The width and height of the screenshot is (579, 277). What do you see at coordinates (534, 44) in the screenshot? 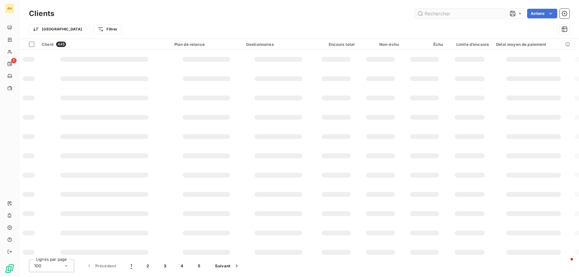
I see `div: Délai moyen de paiement` at bounding box center [534, 44].